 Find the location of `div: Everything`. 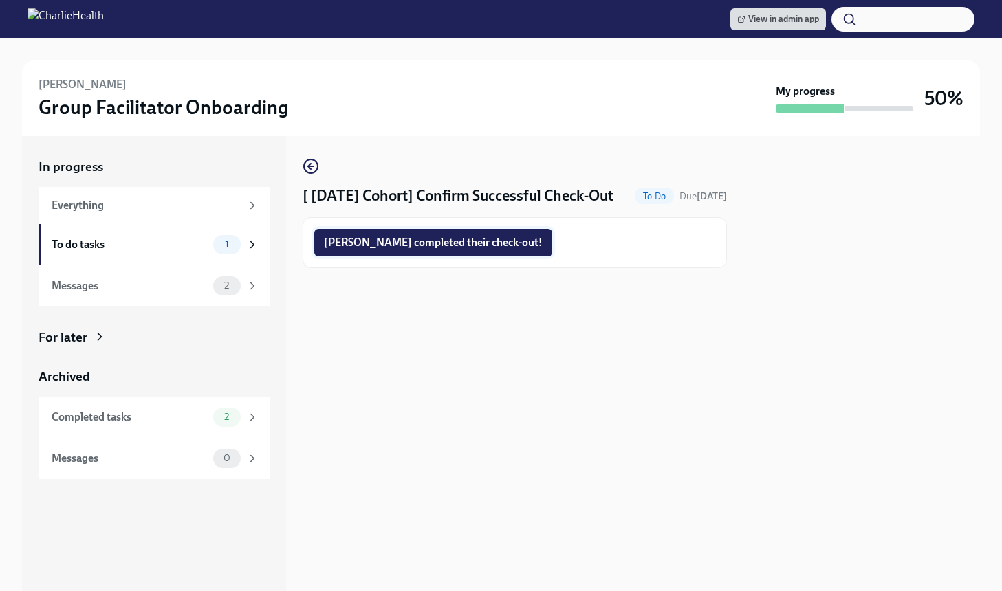

div: Everything is located at coordinates (146, 206).